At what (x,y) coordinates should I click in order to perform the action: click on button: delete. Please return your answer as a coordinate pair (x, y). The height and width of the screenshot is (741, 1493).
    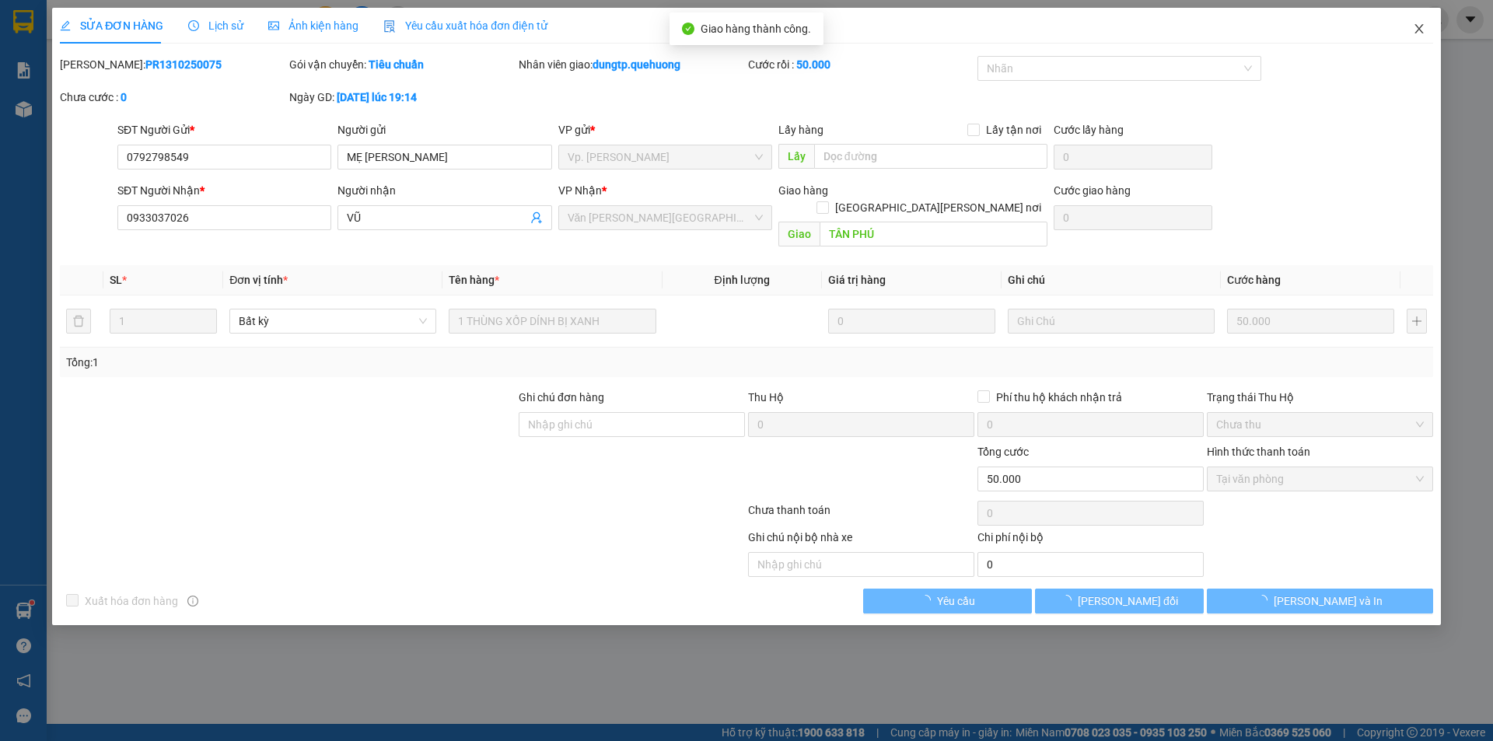
    Looking at the image, I should click on (79, 321).